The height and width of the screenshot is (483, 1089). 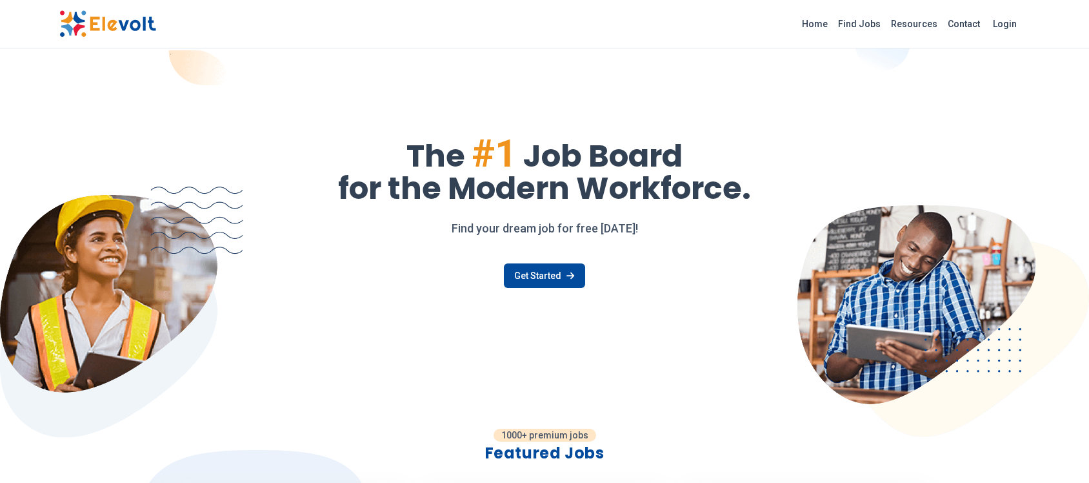 I want to click on img: Elevolt, so click(x=108, y=24).